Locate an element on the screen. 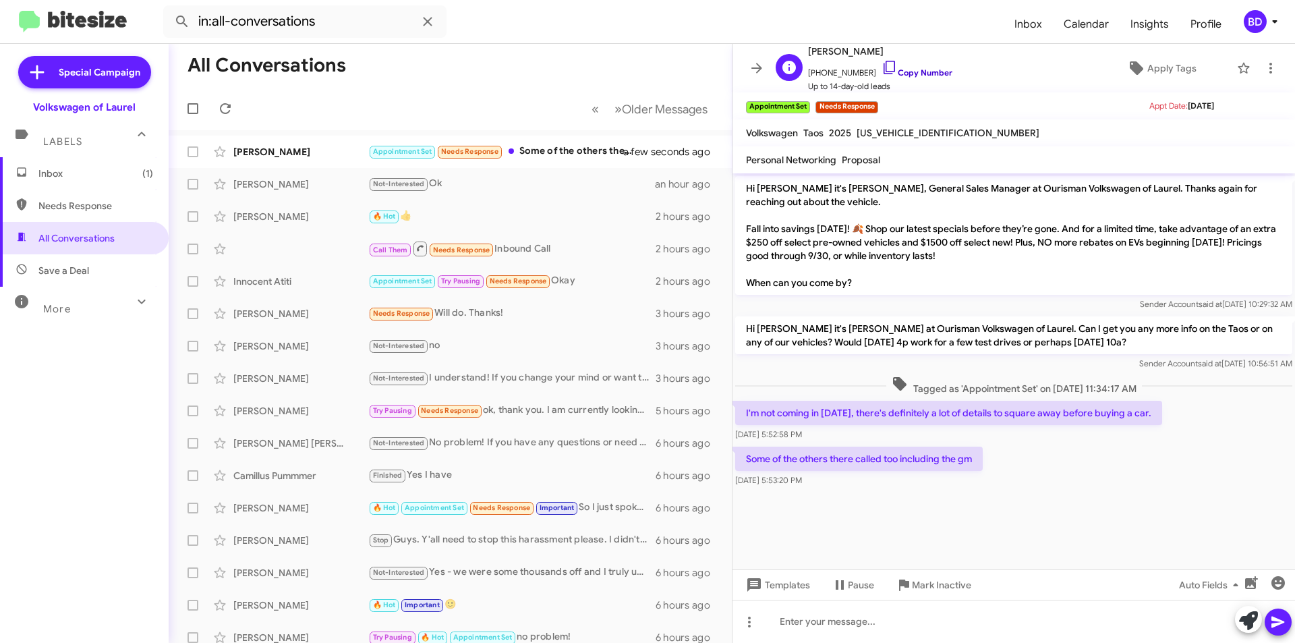 The image size is (1295, 643). button: Next is located at coordinates (661, 109).